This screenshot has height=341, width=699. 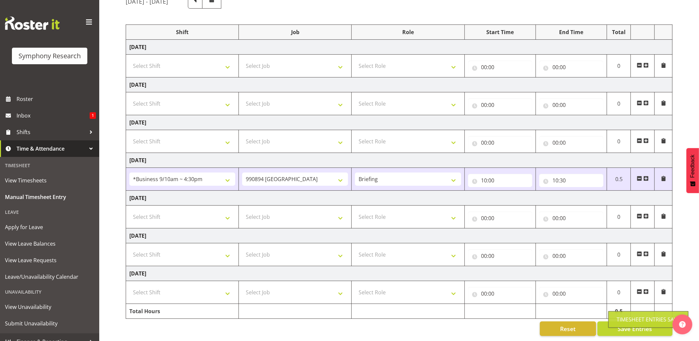 I want to click on div: Timesheet Entries Save, so click(x=649, y=319).